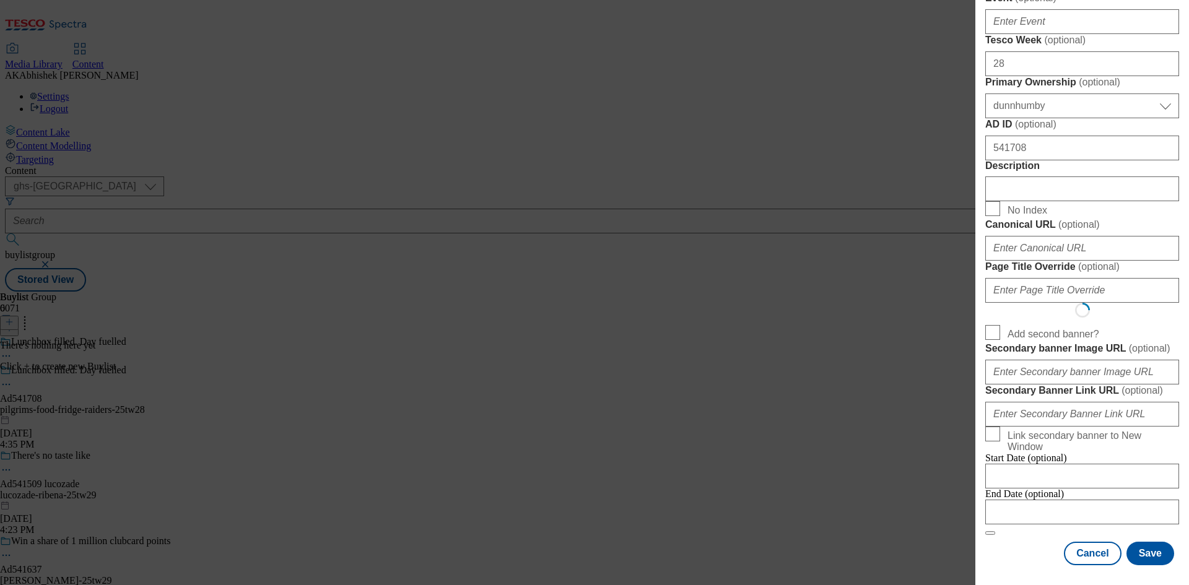  I want to click on label: Tesco Week, so click(1081, 40).